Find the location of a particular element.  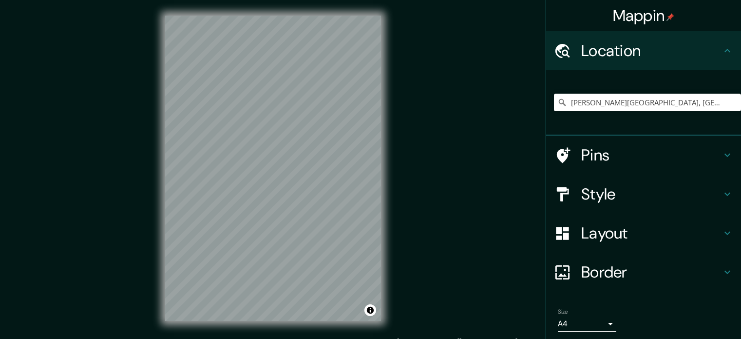

h4: Location is located at coordinates (651, 51).